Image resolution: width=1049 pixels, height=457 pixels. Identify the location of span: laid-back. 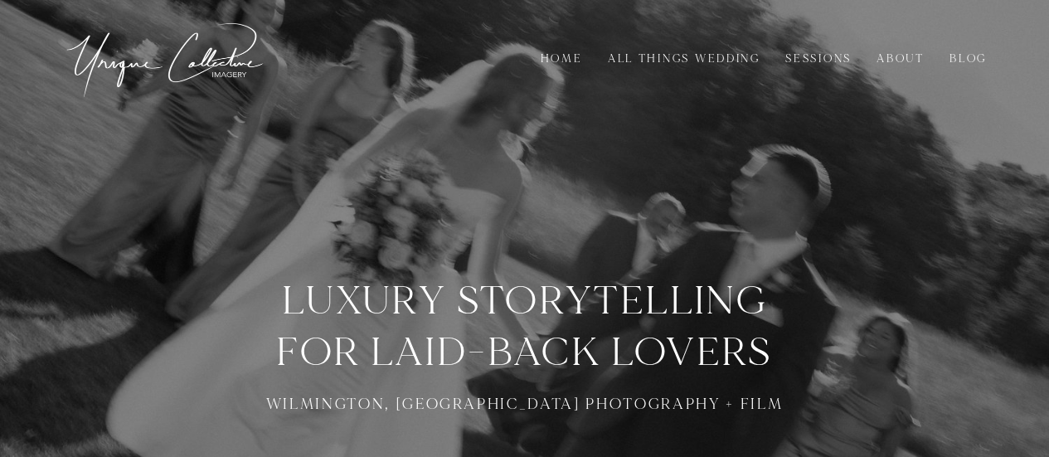
(485, 352).